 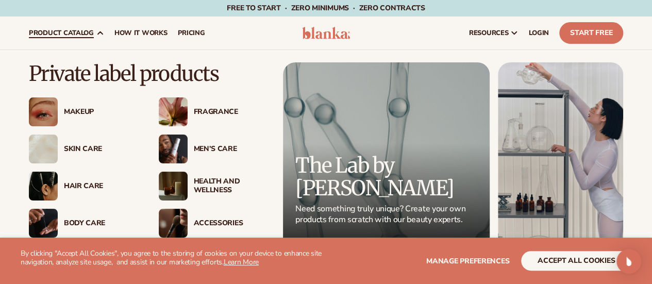 What do you see at coordinates (560, 169) in the screenshot?
I see `a: Female in lab with equipment.` at bounding box center [560, 169].